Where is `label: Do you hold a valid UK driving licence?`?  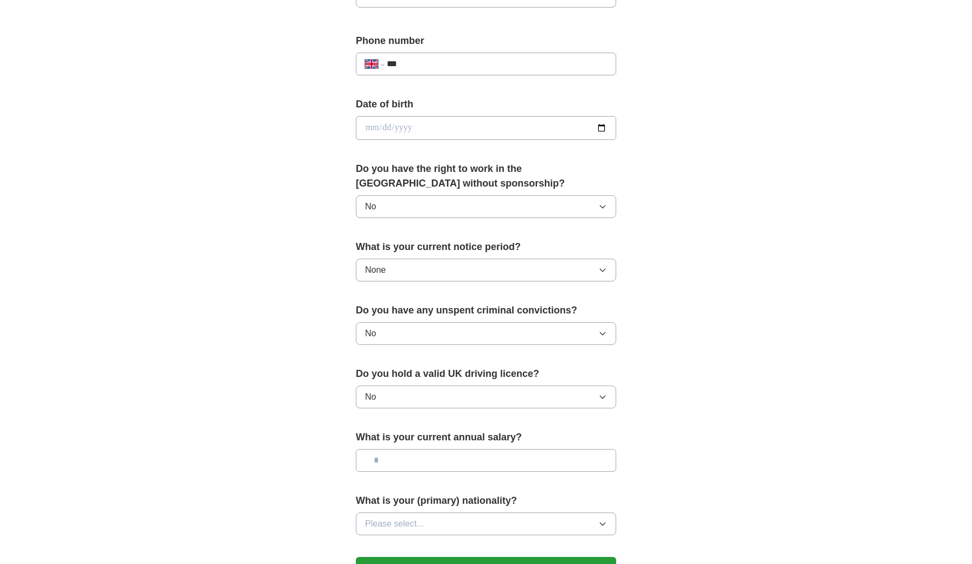 label: Do you hold a valid UK driving licence? is located at coordinates (486, 374).